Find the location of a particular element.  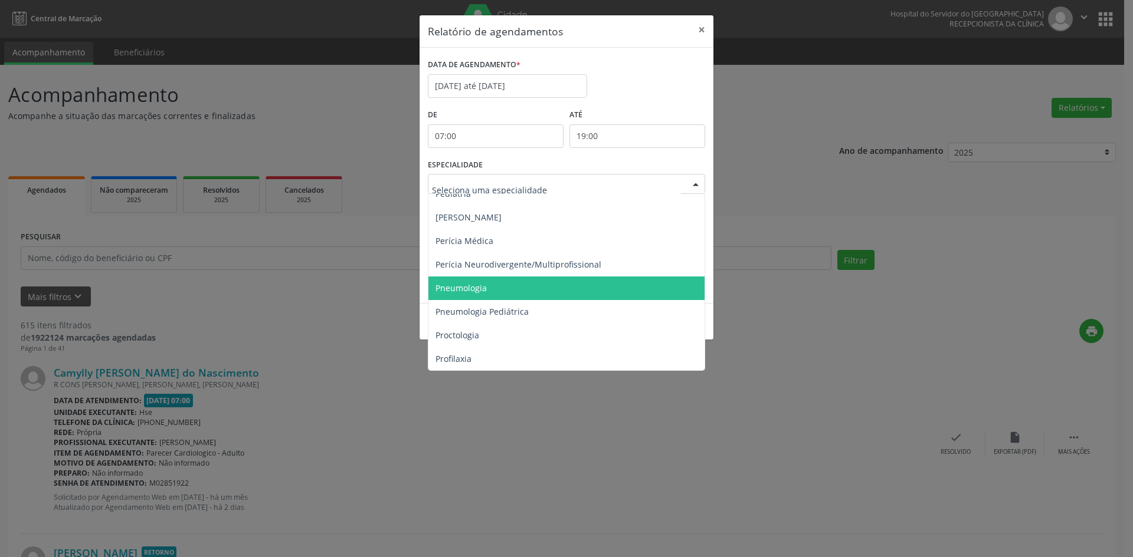

button: Close is located at coordinates (701, 29).